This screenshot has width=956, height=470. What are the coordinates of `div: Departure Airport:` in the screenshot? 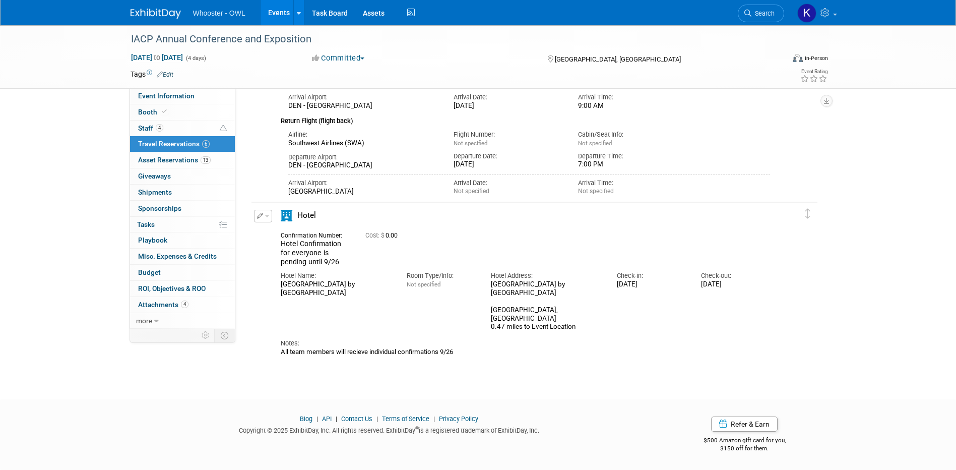 It's located at (363, 157).